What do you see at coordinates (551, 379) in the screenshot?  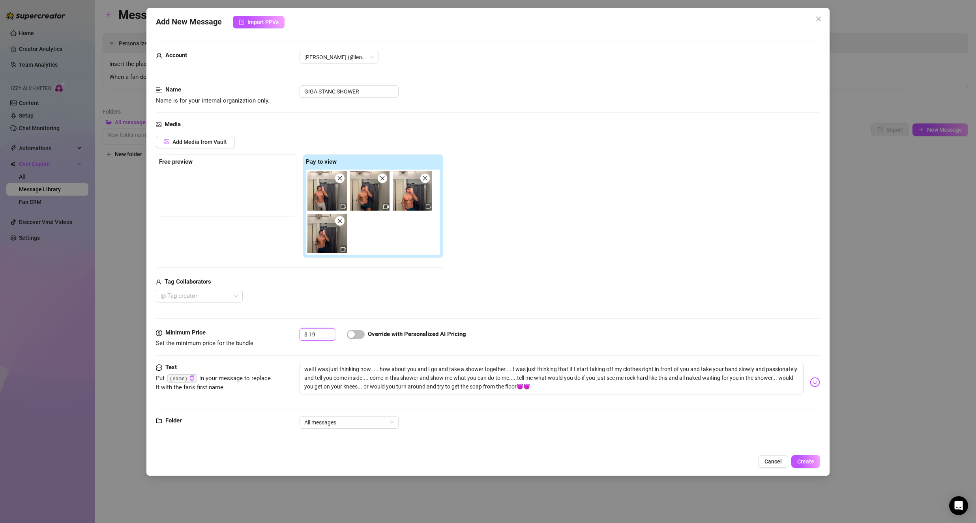 I see `textarea: well I was just thinking now..... how about you and I go and take a shower together.... I was jus...` at bounding box center [551, 379].